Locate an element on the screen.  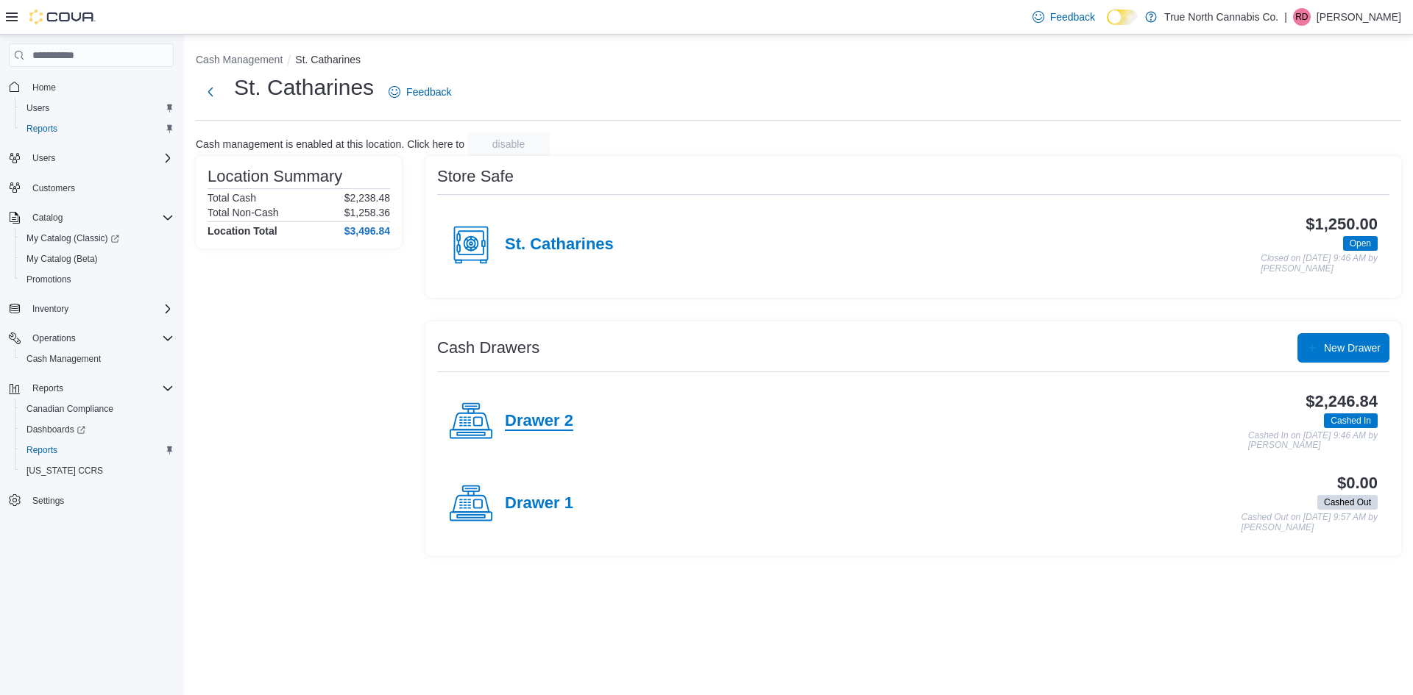
img: Cova is located at coordinates (63, 17).